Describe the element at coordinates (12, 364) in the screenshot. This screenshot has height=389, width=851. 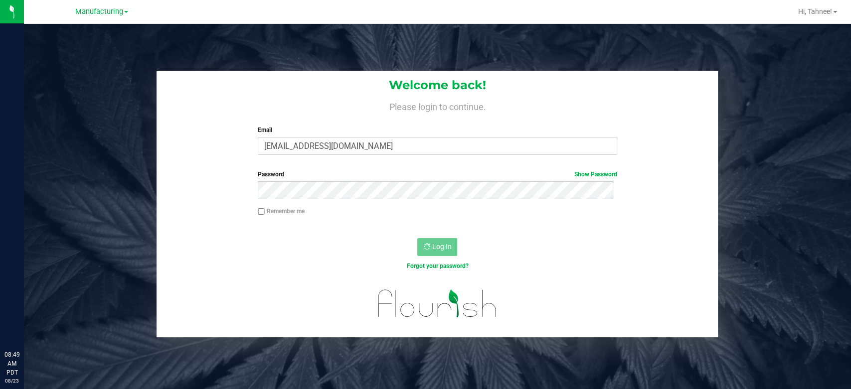
I see `p: 08:49 AM PDT` at that location.